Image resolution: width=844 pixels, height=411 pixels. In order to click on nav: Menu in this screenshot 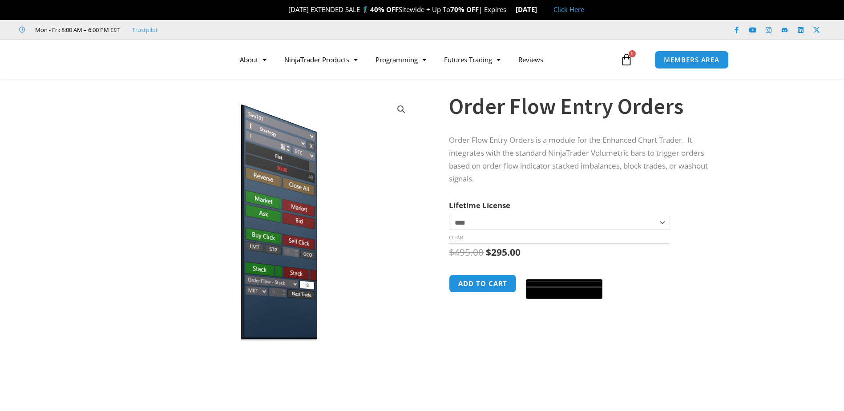, I will do `click(424, 60)`.